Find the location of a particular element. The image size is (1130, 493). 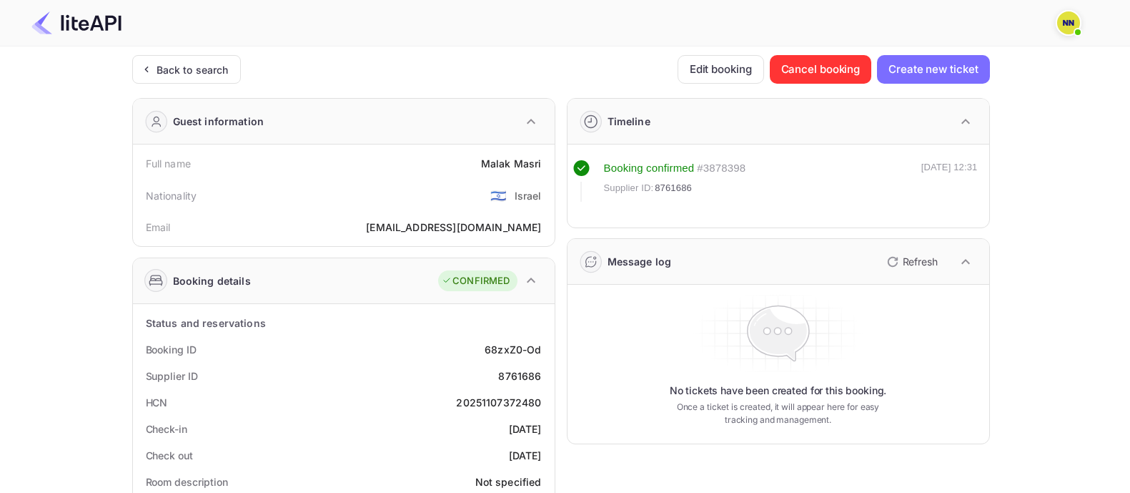

p: Once a ticket is created, it will appear here for easy tracking and management. is located at coordinates (779, 413).